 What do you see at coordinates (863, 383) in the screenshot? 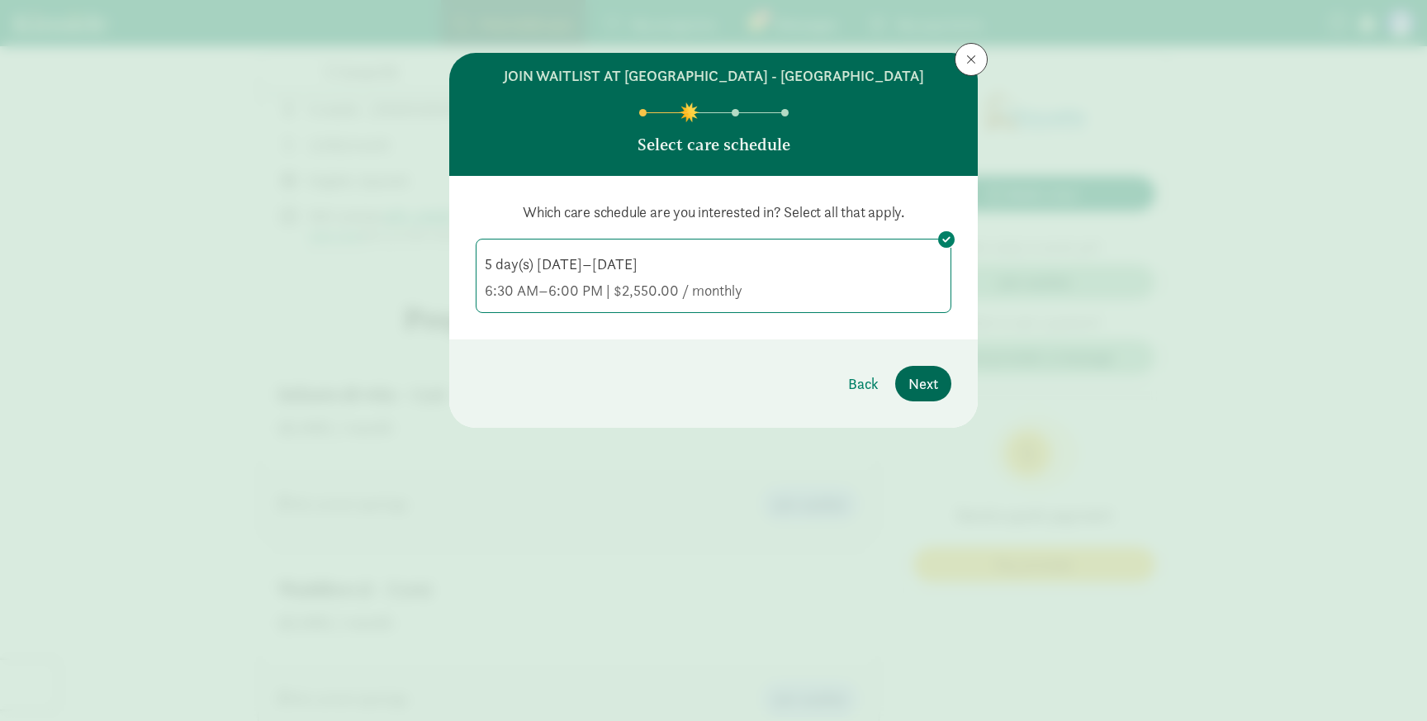
I see `button: Back` at bounding box center [863, 383].